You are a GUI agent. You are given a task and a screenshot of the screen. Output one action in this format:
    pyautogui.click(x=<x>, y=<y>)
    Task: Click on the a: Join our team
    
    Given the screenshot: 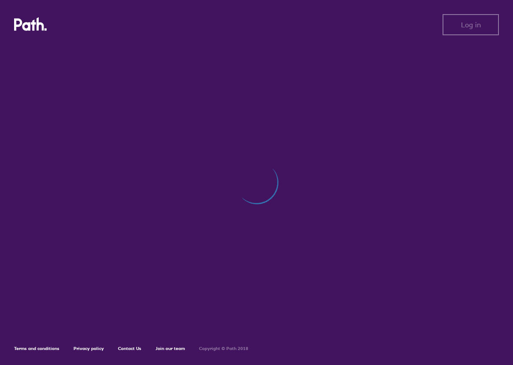 What is the action you would take?
    pyautogui.click(x=170, y=348)
    